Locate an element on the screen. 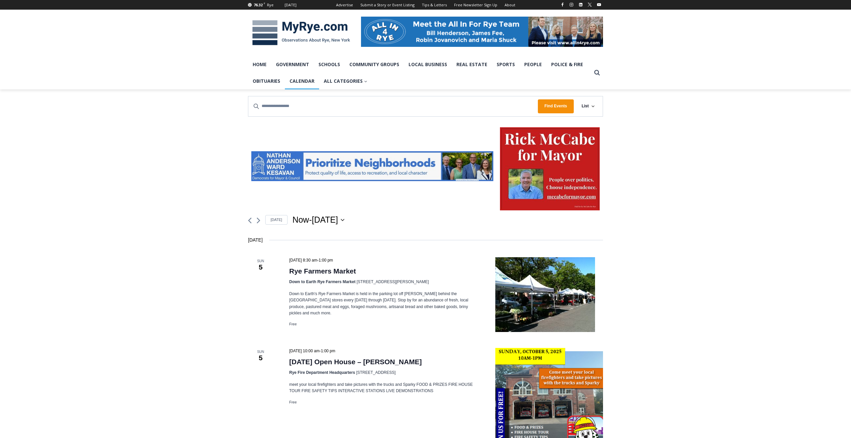 Image resolution: width=851 pixels, height=438 pixels. a: Real Estate is located at coordinates (472, 64).